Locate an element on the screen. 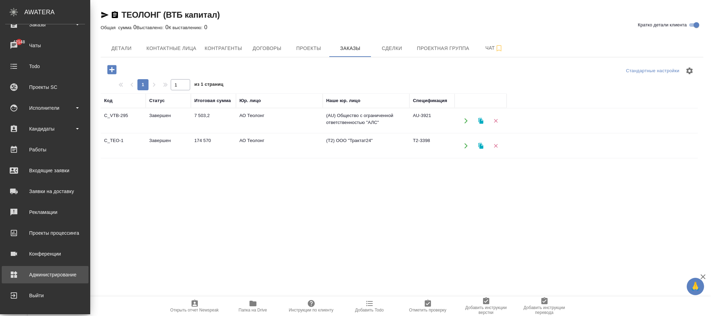 The image size is (711, 316). a: Администрирование is located at coordinates (45, 274).